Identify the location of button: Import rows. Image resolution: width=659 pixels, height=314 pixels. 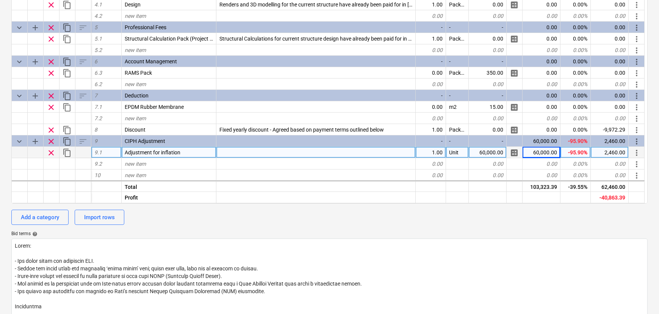
(99, 217).